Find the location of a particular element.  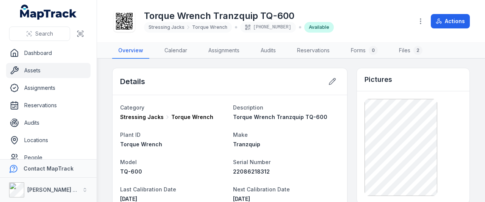

a: Dashboard is located at coordinates (48, 53).